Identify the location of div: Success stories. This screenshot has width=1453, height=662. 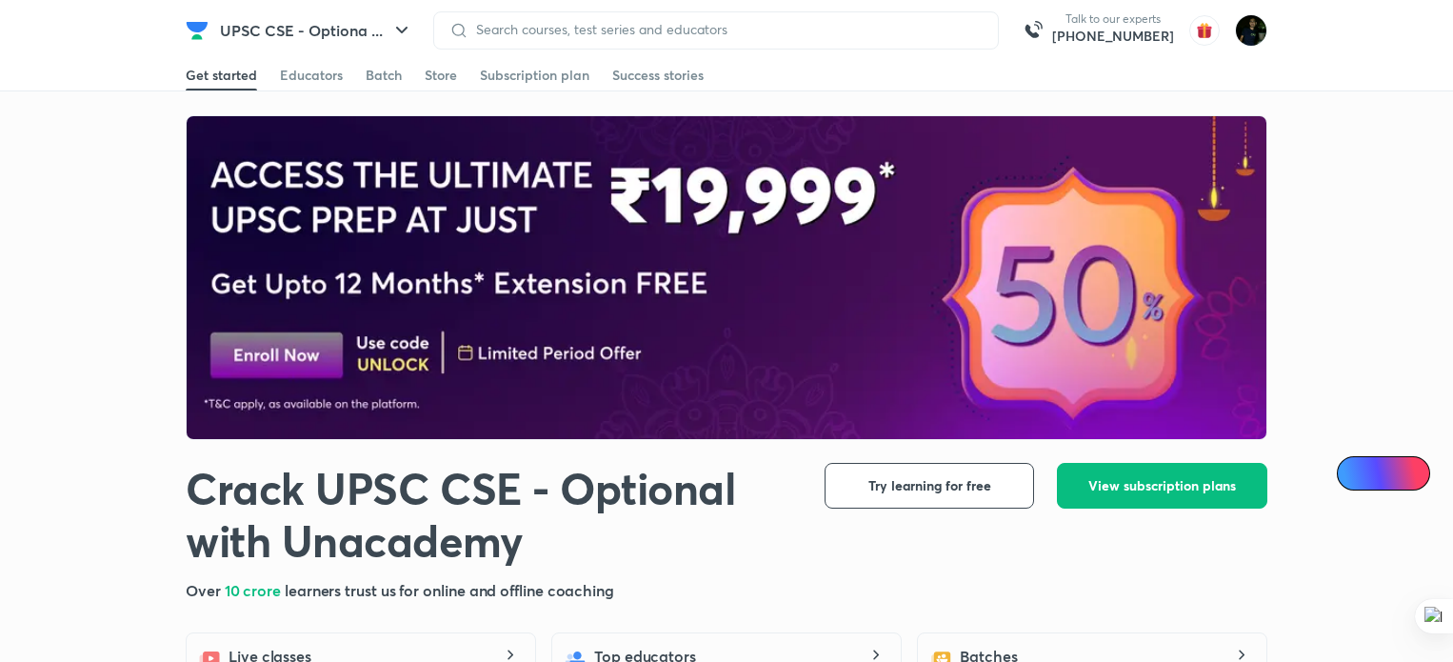
(658, 75).